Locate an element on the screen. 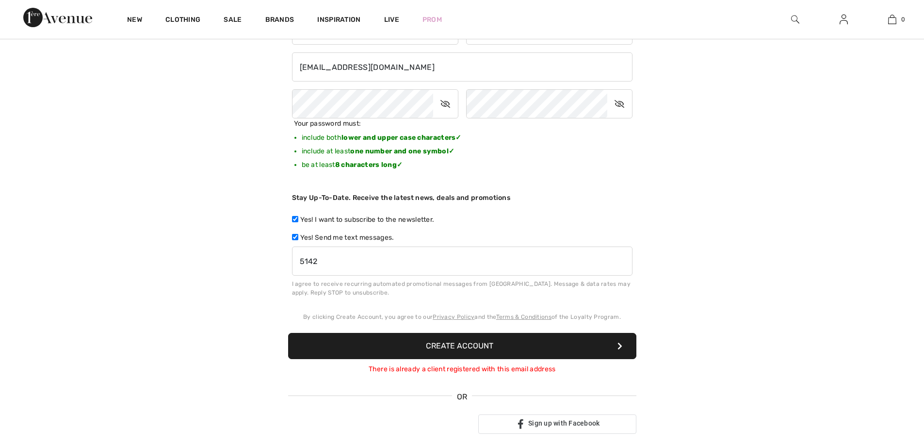 Image resolution: width=924 pixels, height=446 pixels. img: My Info is located at coordinates (843, 19).